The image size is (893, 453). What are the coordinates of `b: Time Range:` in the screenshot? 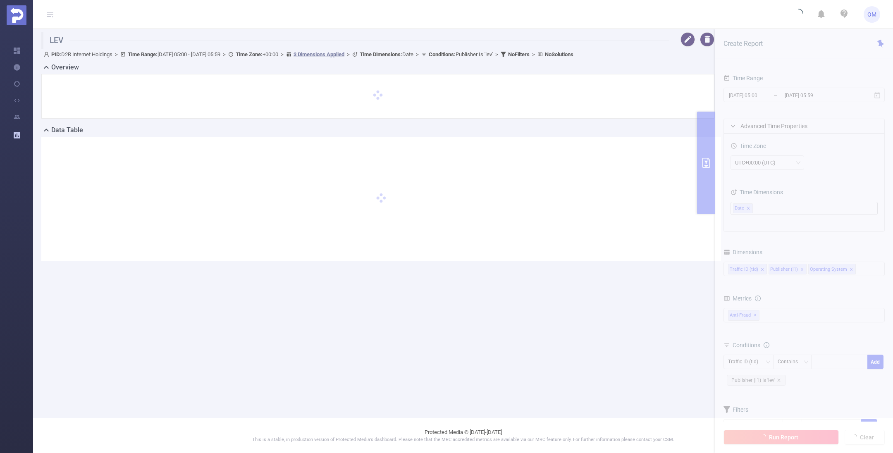 It's located at (143, 54).